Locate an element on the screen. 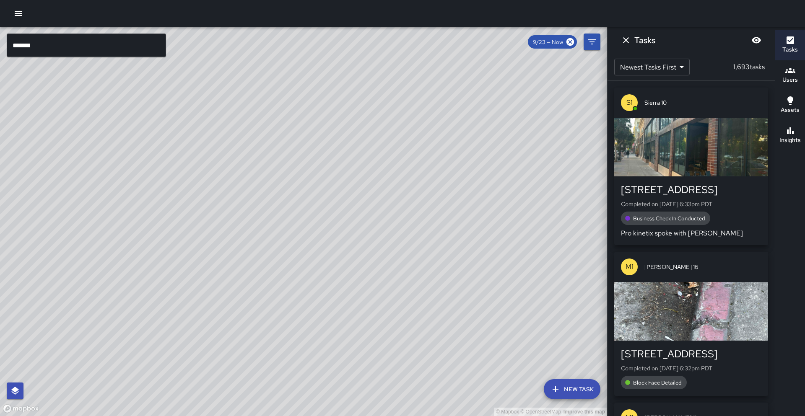  span: Sierra 10 is located at coordinates (703, 103).